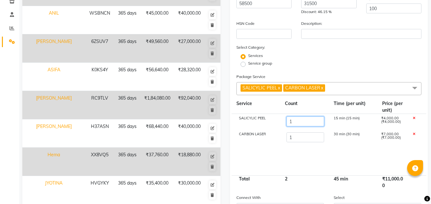  Describe the element at coordinates (248, 198) in the screenshot. I see `label: Connect With` at that location.